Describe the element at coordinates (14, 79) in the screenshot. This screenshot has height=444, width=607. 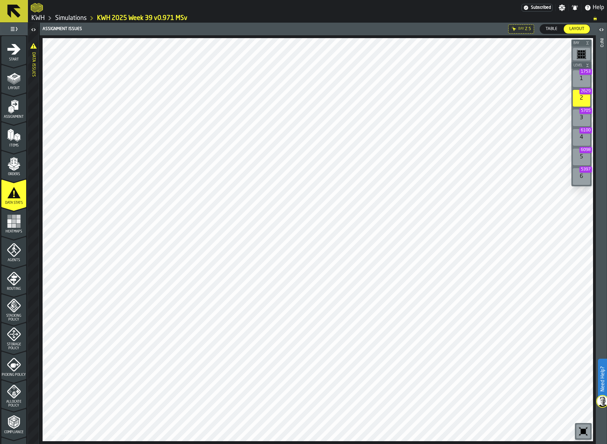
I see `li: menu Layout` at that location.